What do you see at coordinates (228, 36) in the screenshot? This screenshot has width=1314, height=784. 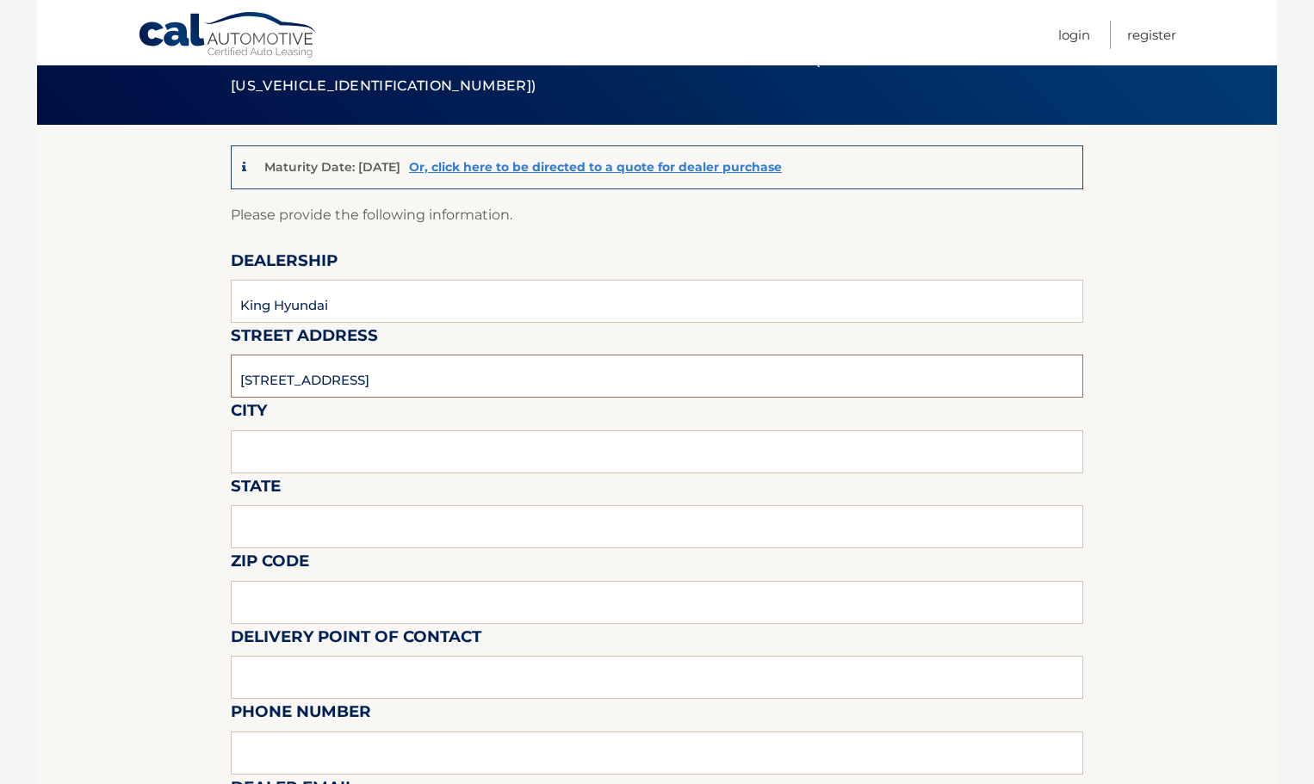 I see `a: Cal Automotive` at bounding box center [228, 36].